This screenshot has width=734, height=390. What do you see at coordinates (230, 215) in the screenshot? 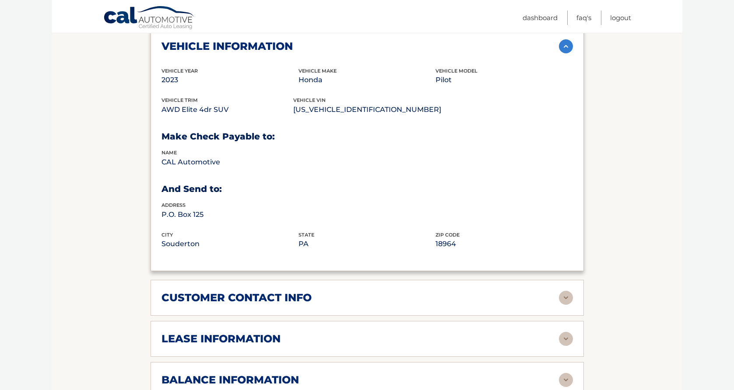
I see `p: P.O. Box 125` at bounding box center [230, 215].